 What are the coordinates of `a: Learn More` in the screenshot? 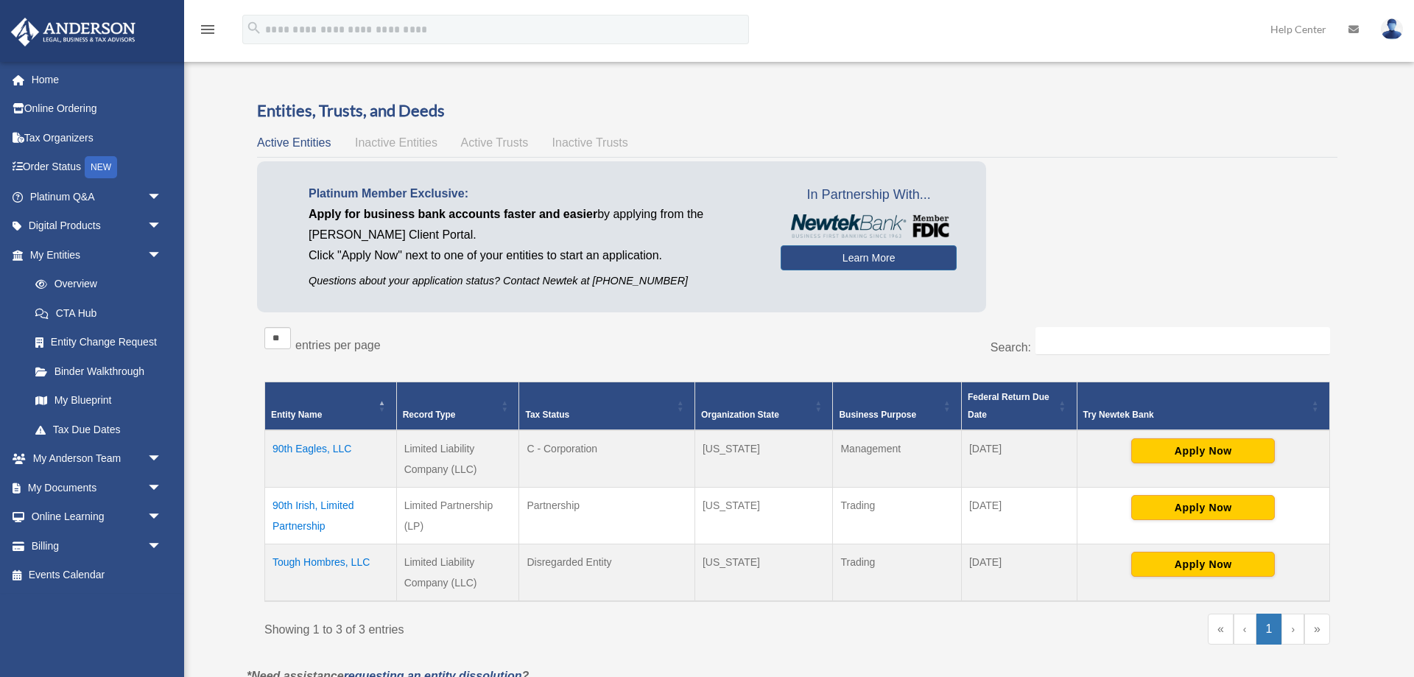 It's located at (869, 258).